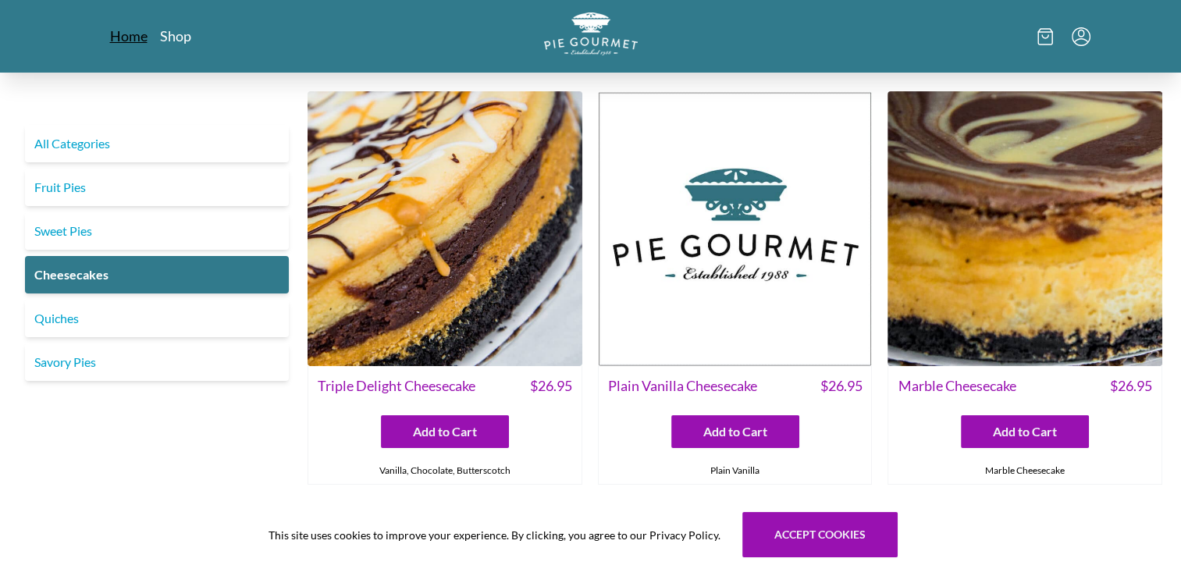  What do you see at coordinates (129, 36) in the screenshot?
I see `a: Home` at bounding box center [129, 36].